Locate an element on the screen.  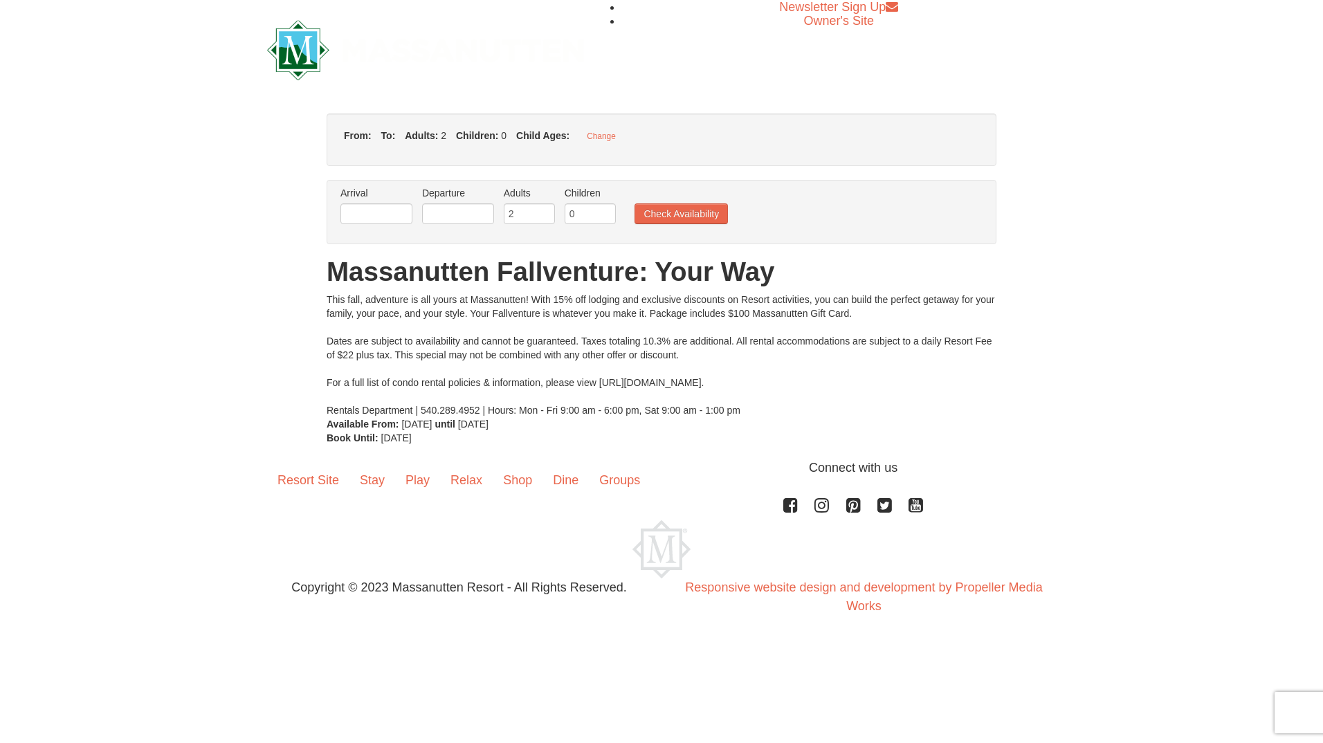
button: Check Availability is located at coordinates (681, 214).